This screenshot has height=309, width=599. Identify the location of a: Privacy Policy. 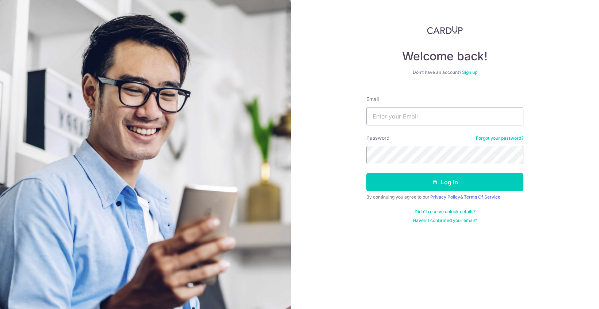
(445, 197).